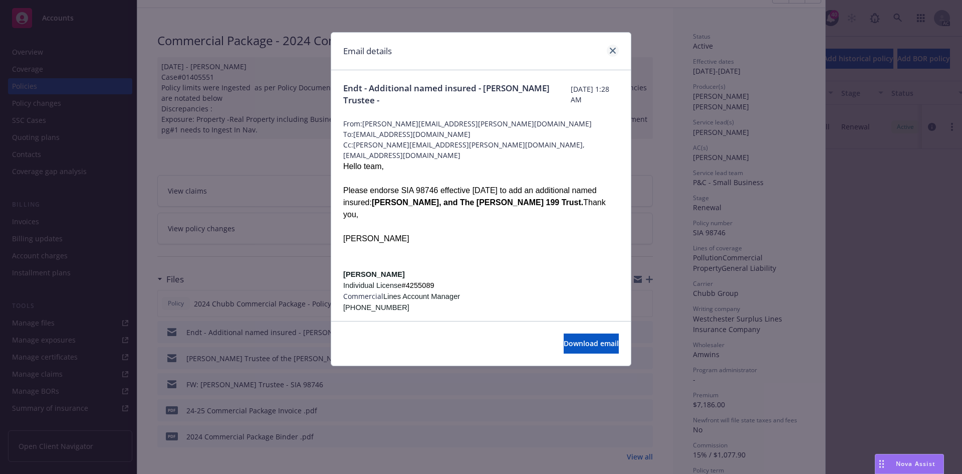 This screenshot has width=962, height=474. Describe the element at coordinates (915, 463) in the screenshot. I see `span: Nova Assist` at that location.